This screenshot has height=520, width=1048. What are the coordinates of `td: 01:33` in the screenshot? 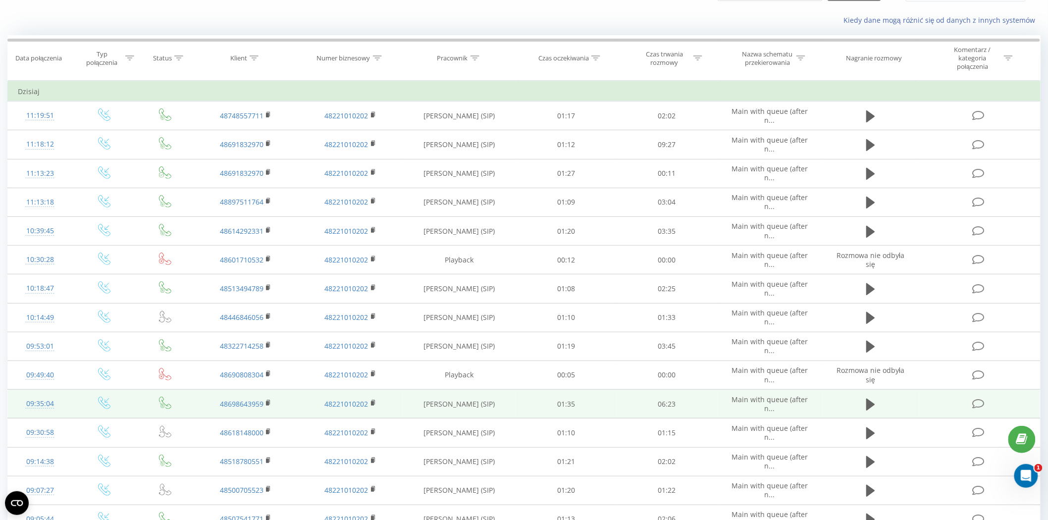 It's located at (667, 317).